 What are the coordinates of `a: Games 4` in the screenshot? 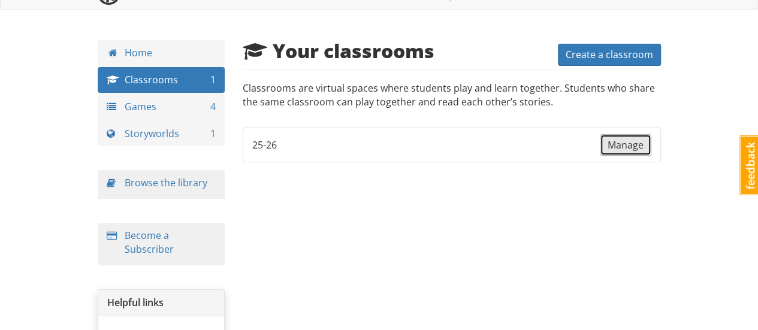 It's located at (161, 107).